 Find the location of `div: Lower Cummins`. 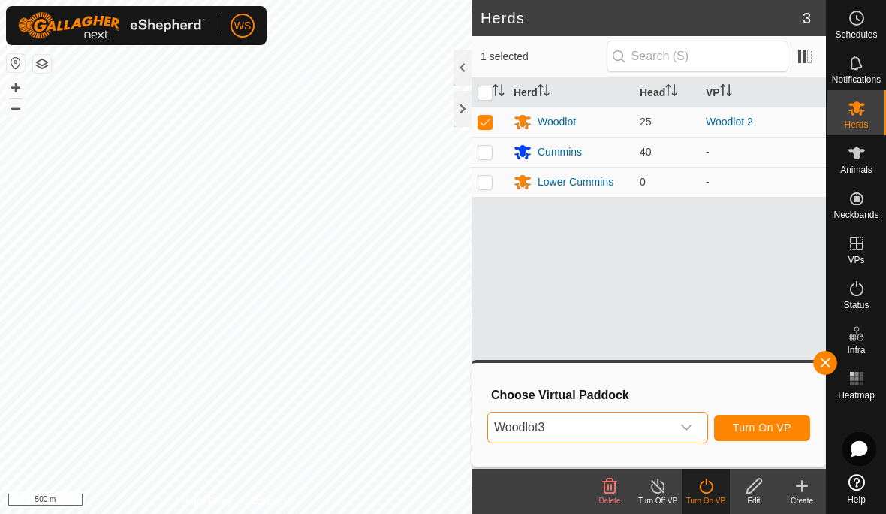

div: Lower Cummins is located at coordinates (575, 182).